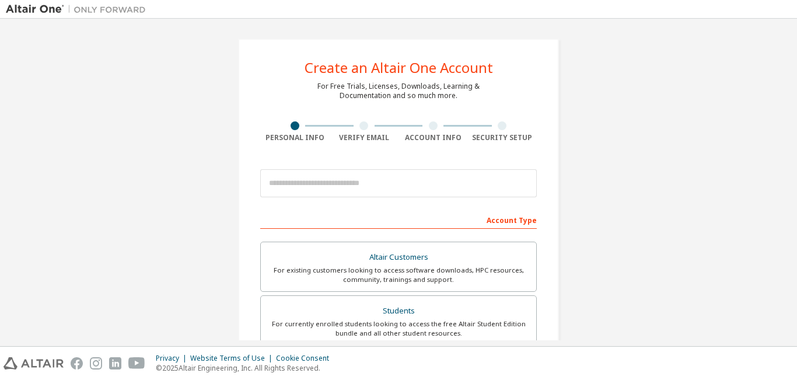  What do you see at coordinates (398, 311) in the screenshot?
I see `div: Students` at bounding box center [398, 311].